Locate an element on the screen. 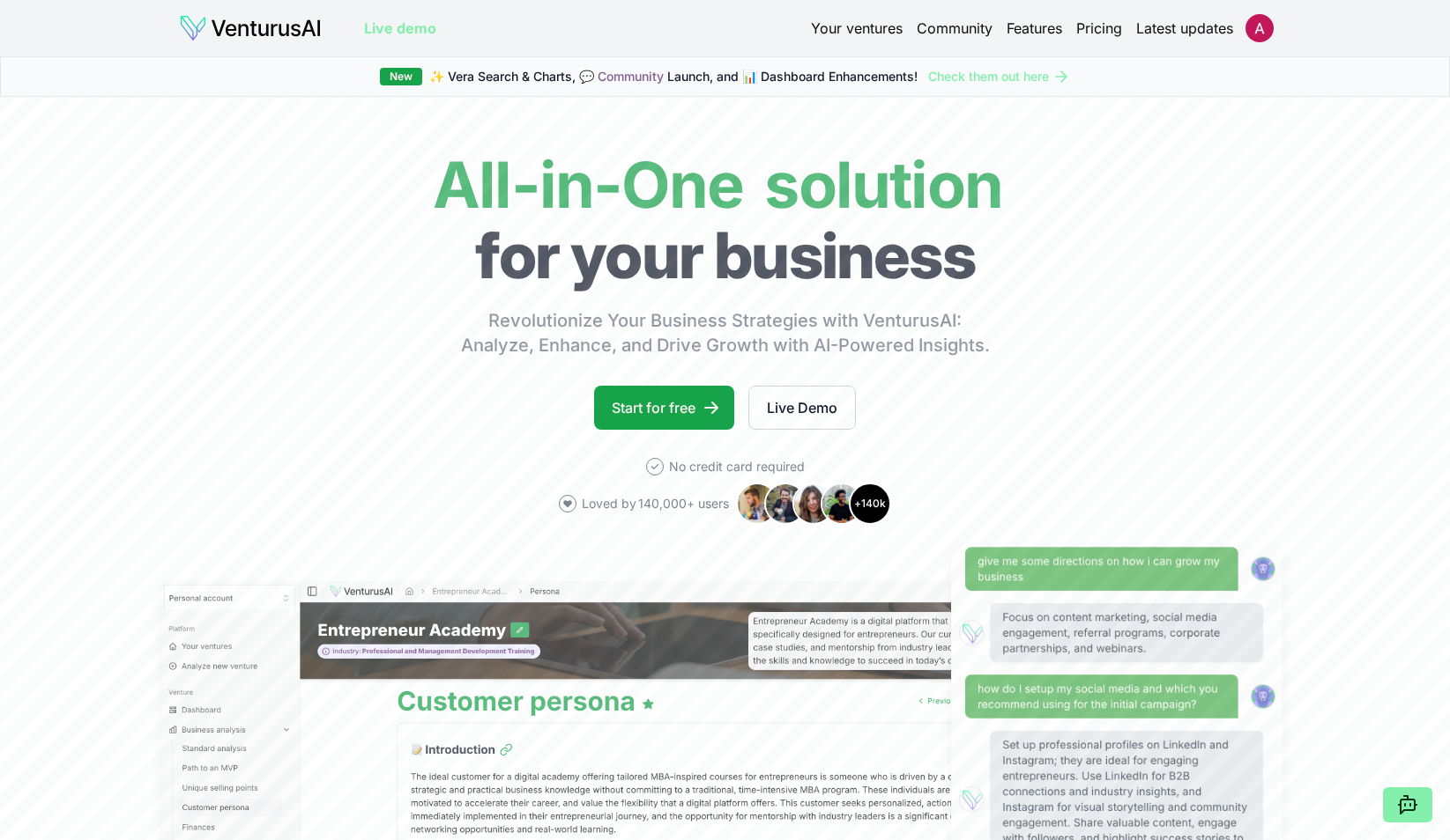 The image size is (1450, 840). a: Start for free is located at coordinates (664, 408).